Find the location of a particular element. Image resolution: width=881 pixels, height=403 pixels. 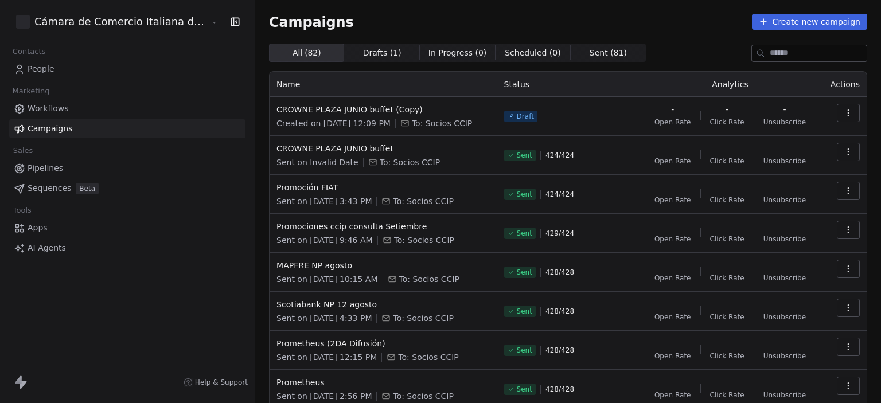

a: AI Agents is located at coordinates (127, 248).